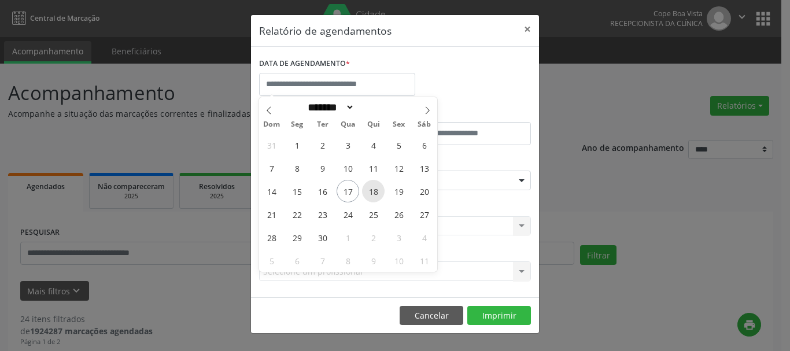  Describe the element at coordinates (322, 191) in the screenshot. I see `span: Setembro 16, 2025` at that location.